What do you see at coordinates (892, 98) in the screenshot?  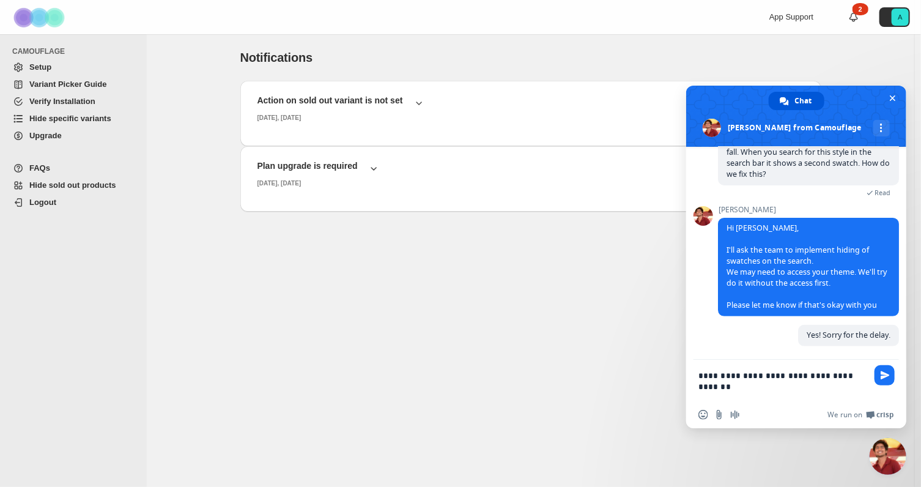 I see `span: Close chat` at bounding box center [892, 98].